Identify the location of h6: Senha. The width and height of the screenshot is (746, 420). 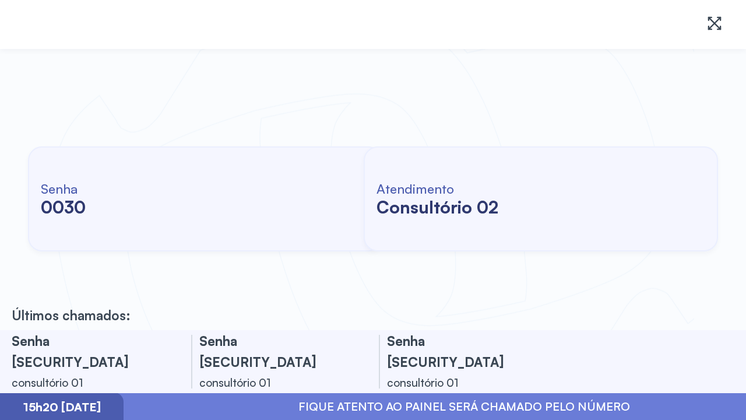
(63, 188).